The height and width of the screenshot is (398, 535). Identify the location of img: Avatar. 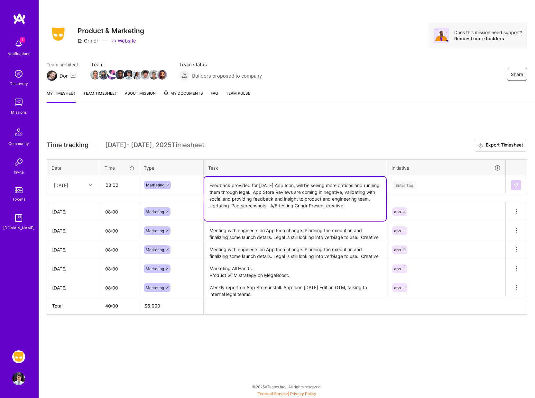
(441, 35).